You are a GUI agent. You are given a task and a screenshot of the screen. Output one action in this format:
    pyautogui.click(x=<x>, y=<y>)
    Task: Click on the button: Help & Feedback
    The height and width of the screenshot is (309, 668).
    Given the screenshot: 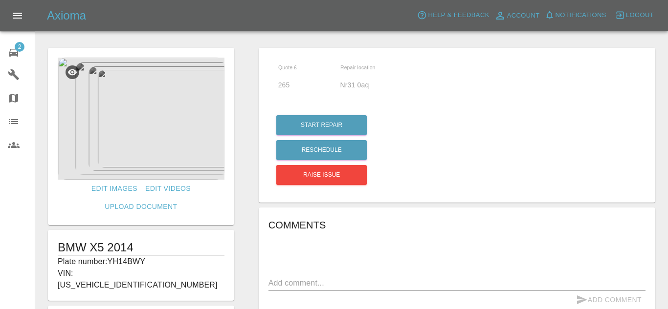 What is the action you would take?
    pyautogui.click(x=453, y=15)
    